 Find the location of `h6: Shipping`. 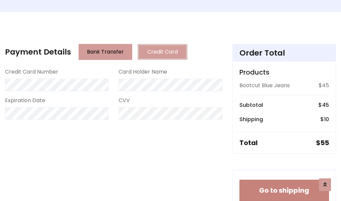

h6: Shipping is located at coordinates (251, 119).